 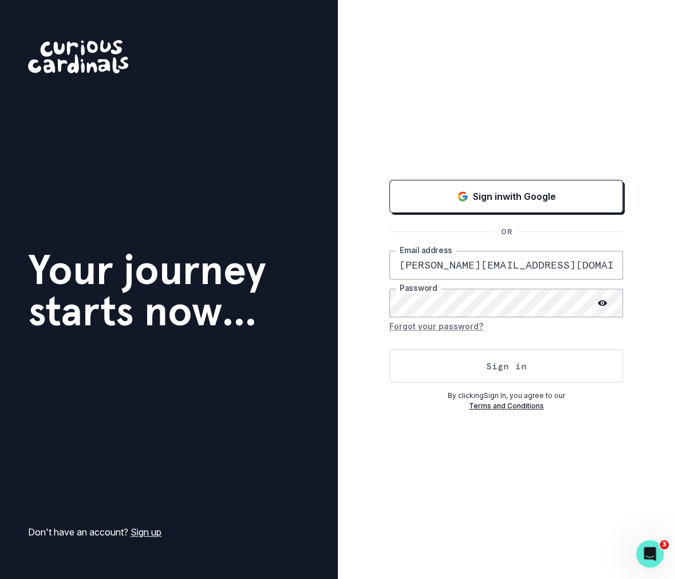 What do you see at coordinates (506, 406) in the screenshot?
I see `a: Terms and Conditions` at bounding box center [506, 406].